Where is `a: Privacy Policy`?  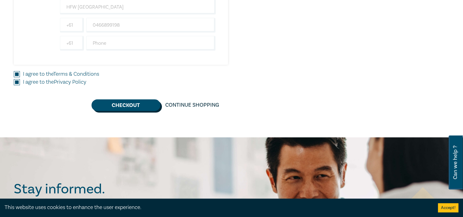
a: Privacy Policy is located at coordinates (70, 82).